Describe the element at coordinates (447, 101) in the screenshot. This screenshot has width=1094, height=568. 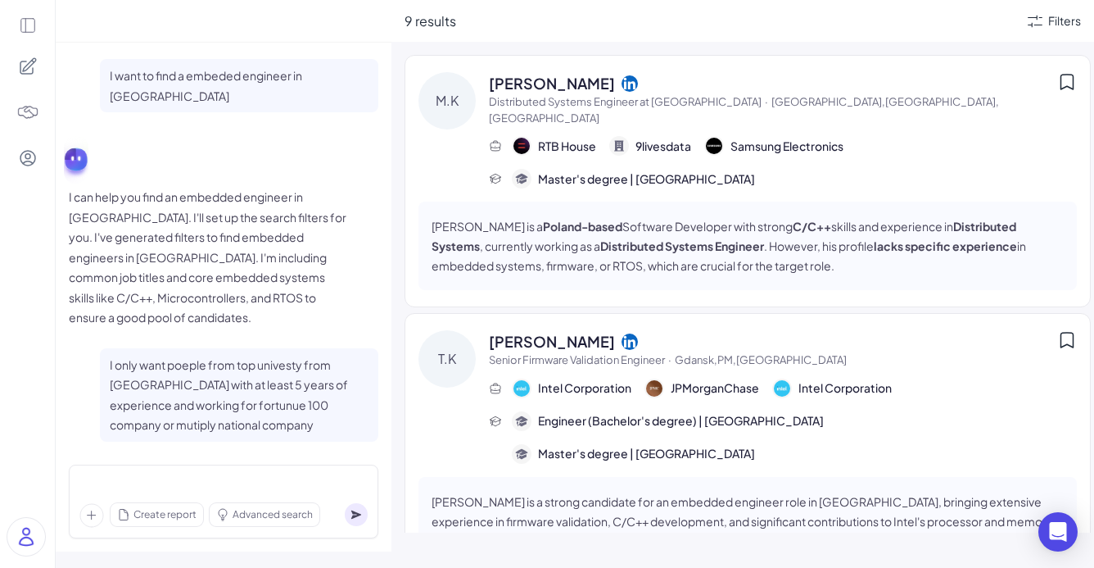
I see `div: M.K` at that location.